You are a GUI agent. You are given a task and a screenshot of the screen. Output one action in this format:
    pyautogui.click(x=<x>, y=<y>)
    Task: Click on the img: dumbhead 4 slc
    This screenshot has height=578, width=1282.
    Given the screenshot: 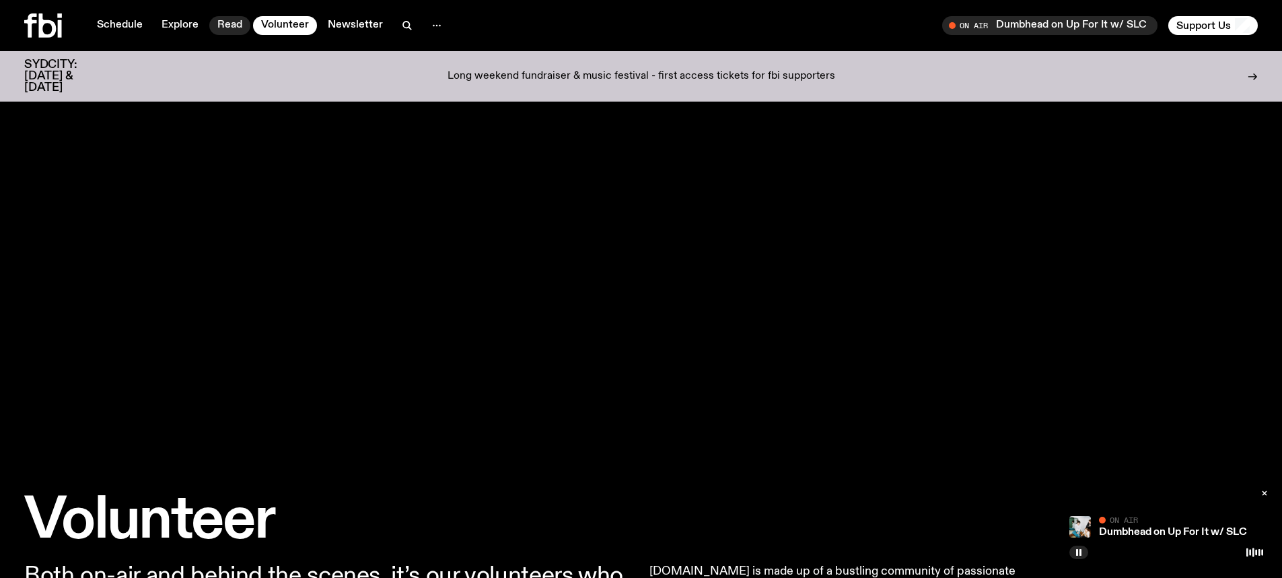 What is the action you would take?
    pyautogui.click(x=1080, y=527)
    